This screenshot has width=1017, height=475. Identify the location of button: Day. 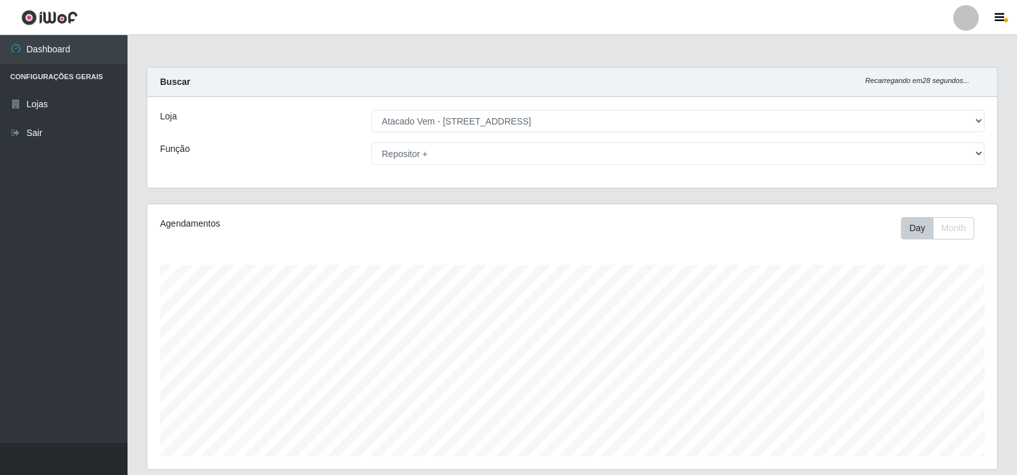
(917, 228).